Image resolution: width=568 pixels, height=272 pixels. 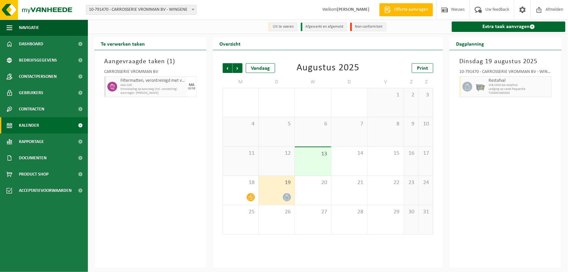 I want to click on span: 4, so click(x=241, y=124).